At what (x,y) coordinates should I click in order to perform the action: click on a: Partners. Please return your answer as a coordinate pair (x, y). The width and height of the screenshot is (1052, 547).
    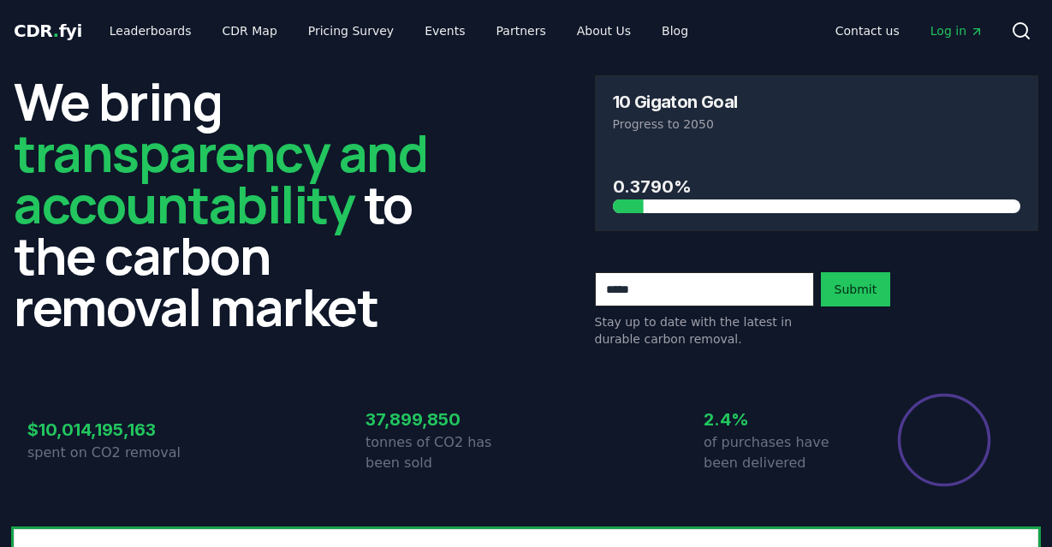
    Looking at the image, I should click on (522, 31).